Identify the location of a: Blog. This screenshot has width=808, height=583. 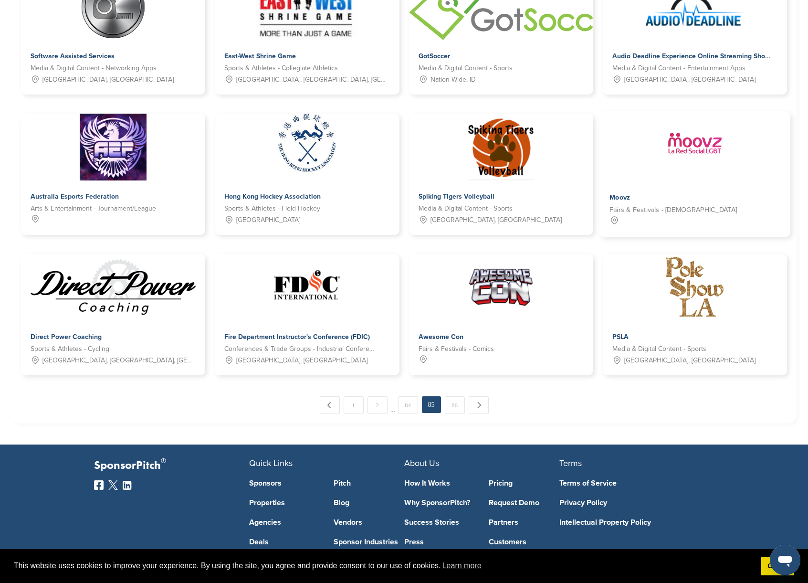
(369, 503).